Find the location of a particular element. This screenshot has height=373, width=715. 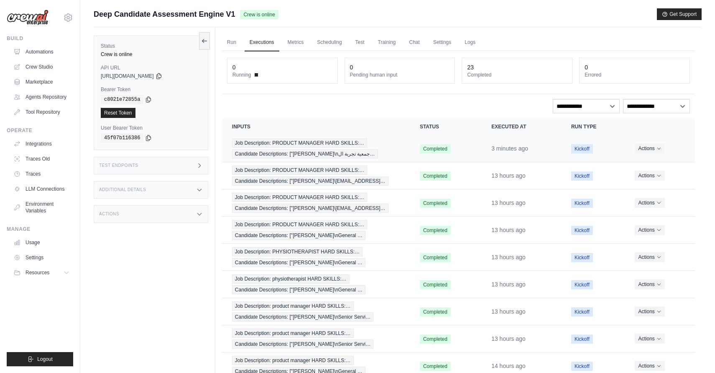

th: Executed at is located at coordinates (521, 127).